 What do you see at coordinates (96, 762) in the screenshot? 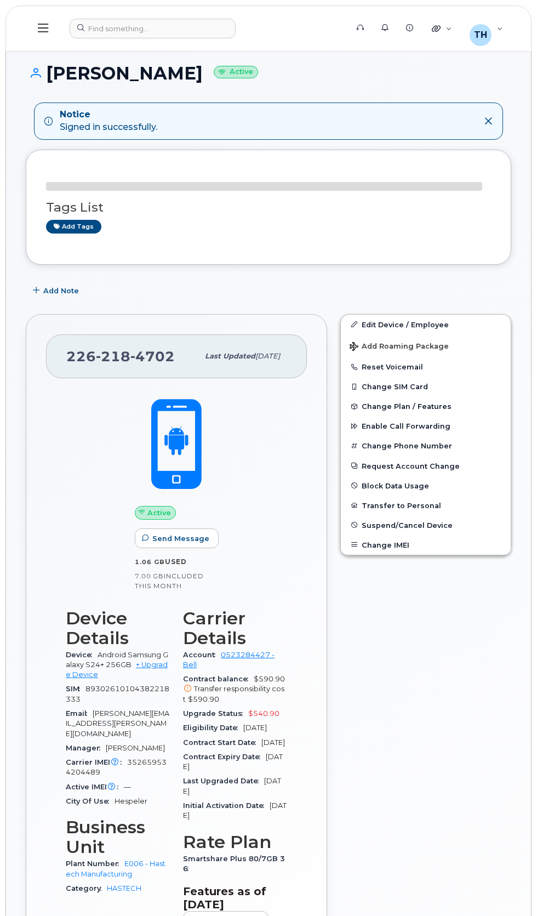
I see `span: Carrier IMEI` at bounding box center [96, 762].